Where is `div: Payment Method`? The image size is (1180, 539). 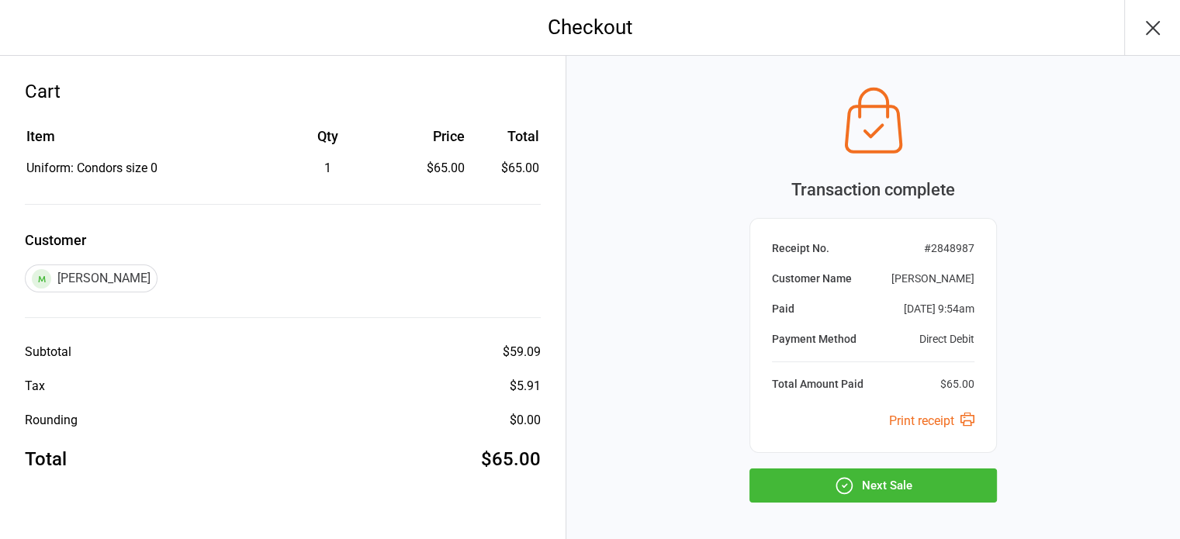 div: Payment Method is located at coordinates (814, 339).